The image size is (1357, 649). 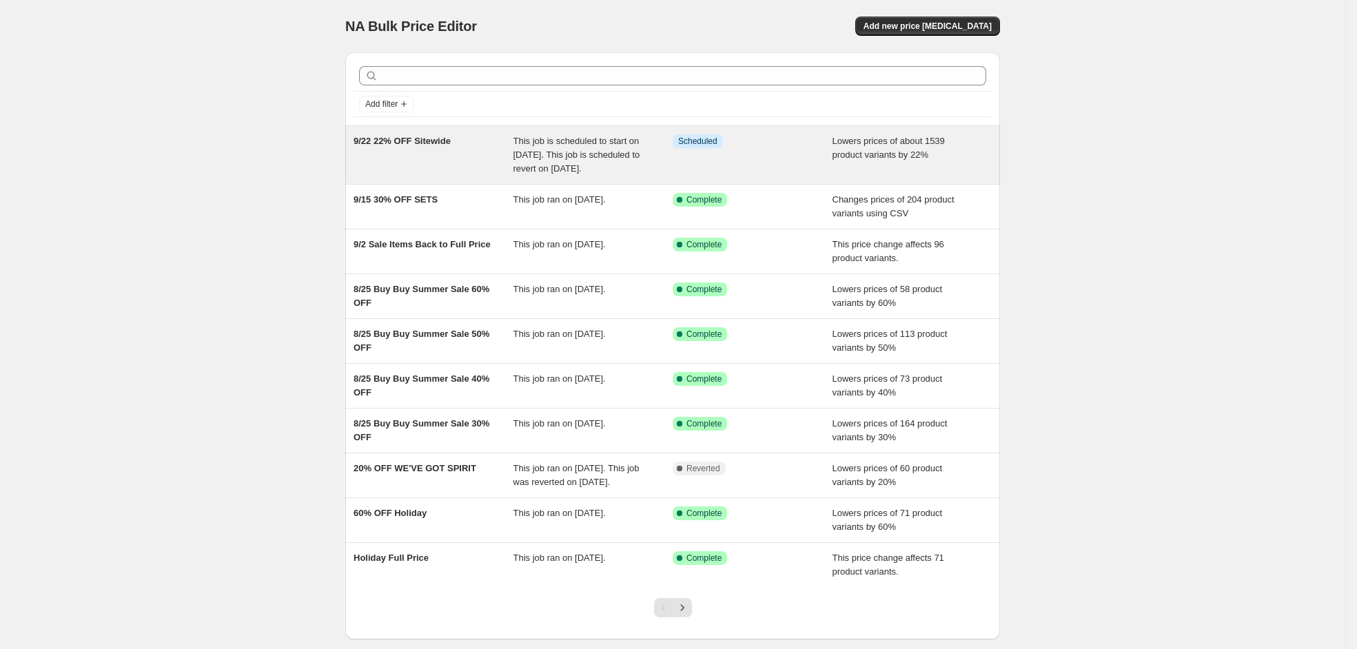 I want to click on span: Lowers prices of 71 product variants by 60%, so click(x=888, y=520).